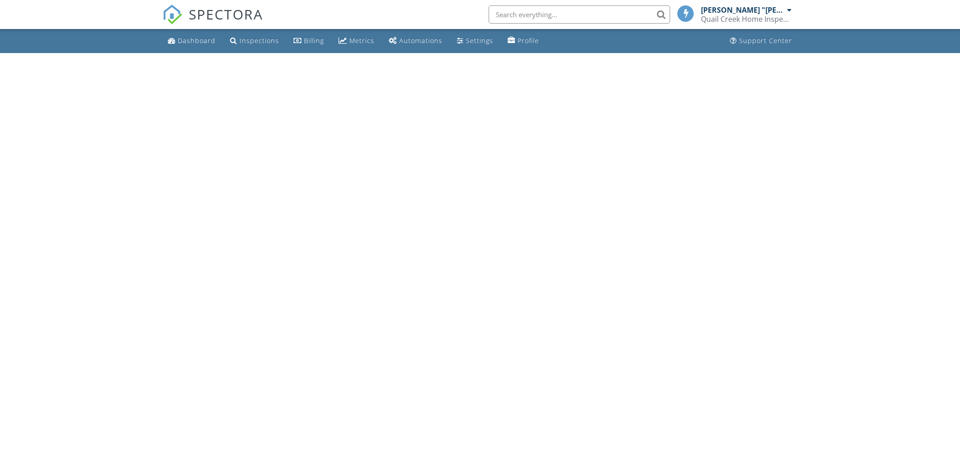 Image resolution: width=960 pixels, height=463 pixels. What do you see at coordinates (421, 40) in the screenshot?
I see `div: Automations` at bounding box center [421, 40].